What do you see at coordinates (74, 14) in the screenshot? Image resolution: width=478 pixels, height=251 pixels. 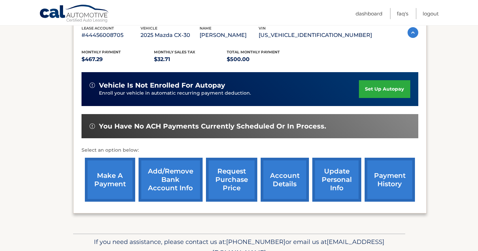 I see `a: Cal Automotive` at bounding box center [74, 14].